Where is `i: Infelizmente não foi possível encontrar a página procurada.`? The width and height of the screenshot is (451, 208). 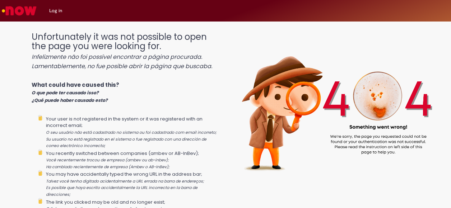 i: Infelizmente não foi possível encontrar a página procurada. is located at coordinates (117, 57).